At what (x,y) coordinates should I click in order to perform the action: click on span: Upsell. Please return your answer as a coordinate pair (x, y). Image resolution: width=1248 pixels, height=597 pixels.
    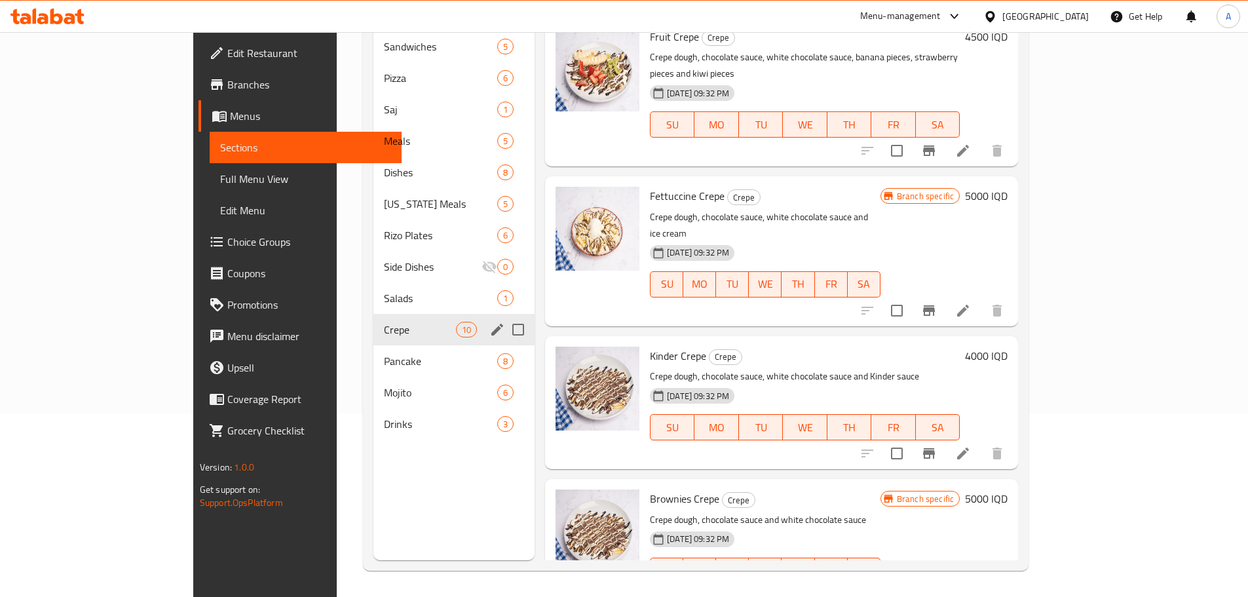
    Looking at the image, I should click on (309, 368).